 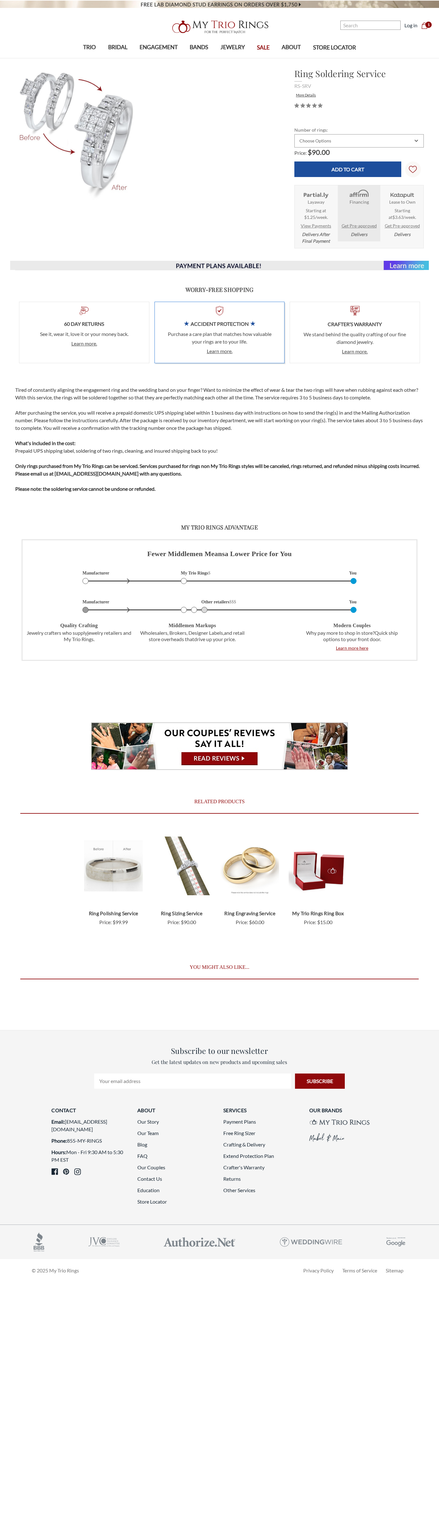 What do you see at coordinates (396, 1242) in the screenshot?
I see `img: Google Reviews` at bounding box center [396, 1242].